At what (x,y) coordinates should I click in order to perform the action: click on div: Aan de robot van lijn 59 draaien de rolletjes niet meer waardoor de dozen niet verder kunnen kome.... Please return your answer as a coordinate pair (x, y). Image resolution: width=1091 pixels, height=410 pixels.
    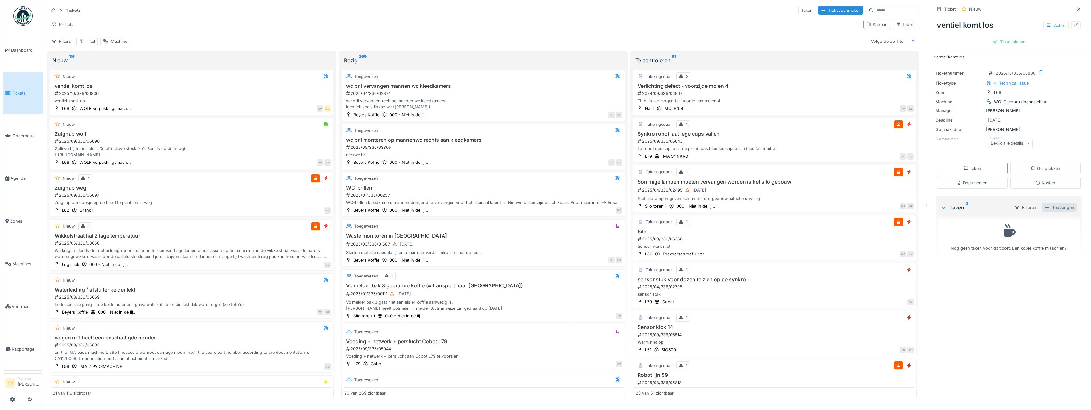
    Looking at the image, I should click on (775, 390).